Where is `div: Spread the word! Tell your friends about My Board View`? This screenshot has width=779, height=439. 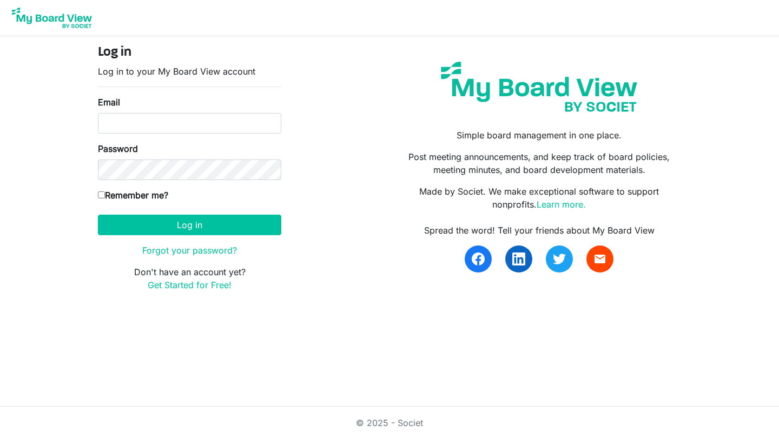
div: Spread the word! Tell your friends about My Board View is located at coordinates (539, 230).